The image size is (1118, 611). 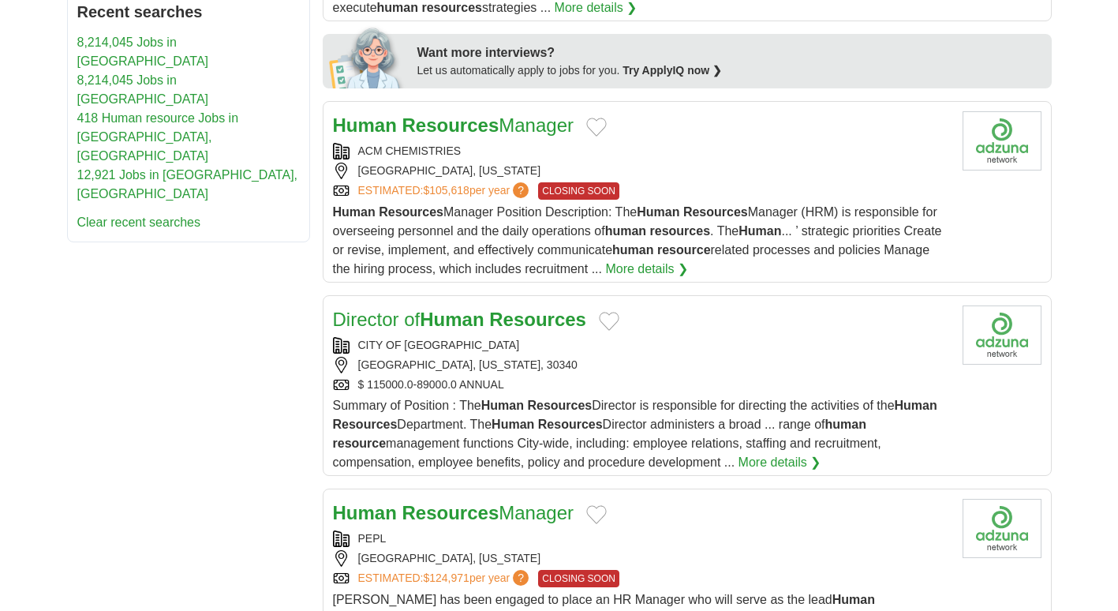 What do you see at coordinates (642, 151) in the screenshot?
I see `div: ACM CHEMISTRIES` at bounding box center [642, 151].